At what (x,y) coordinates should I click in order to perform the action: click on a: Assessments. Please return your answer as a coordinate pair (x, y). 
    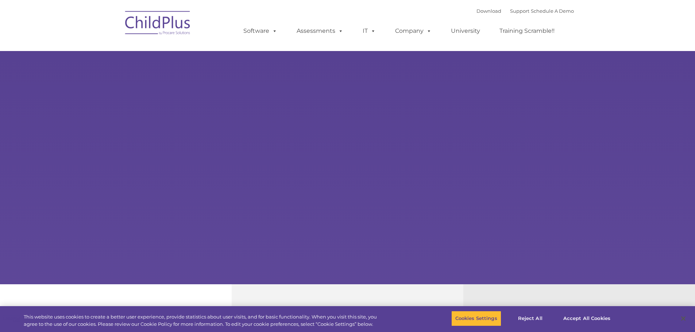
    Looking at the image, I should click on (320, 31).